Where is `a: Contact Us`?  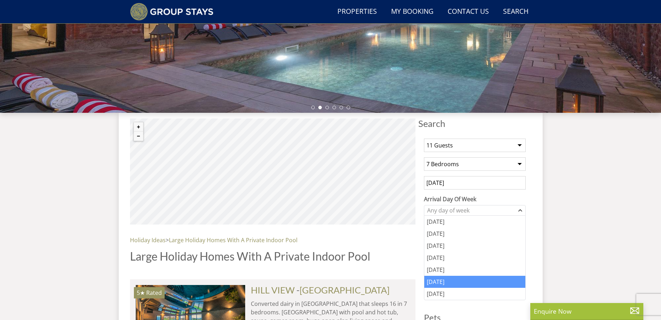 a: Contact Us is located at coordinates (468, 12).